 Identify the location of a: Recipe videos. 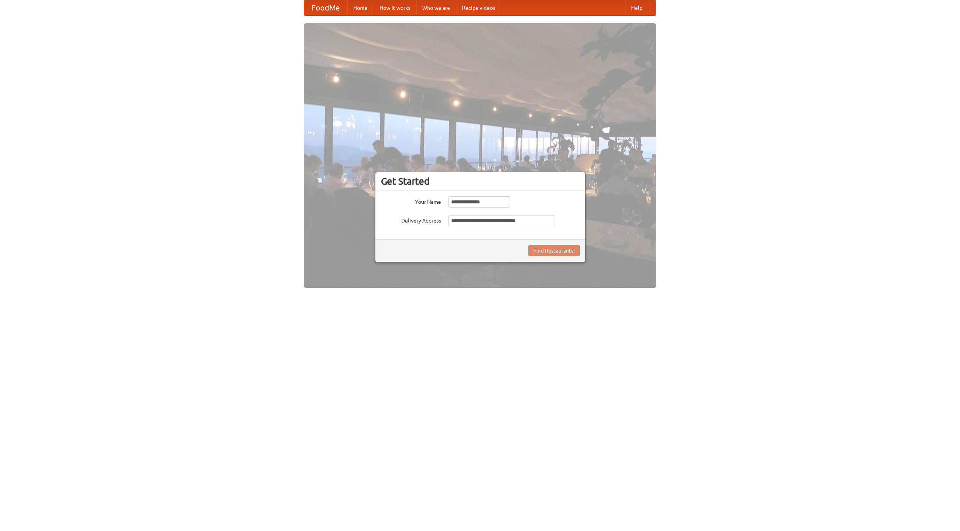
(479, 8).